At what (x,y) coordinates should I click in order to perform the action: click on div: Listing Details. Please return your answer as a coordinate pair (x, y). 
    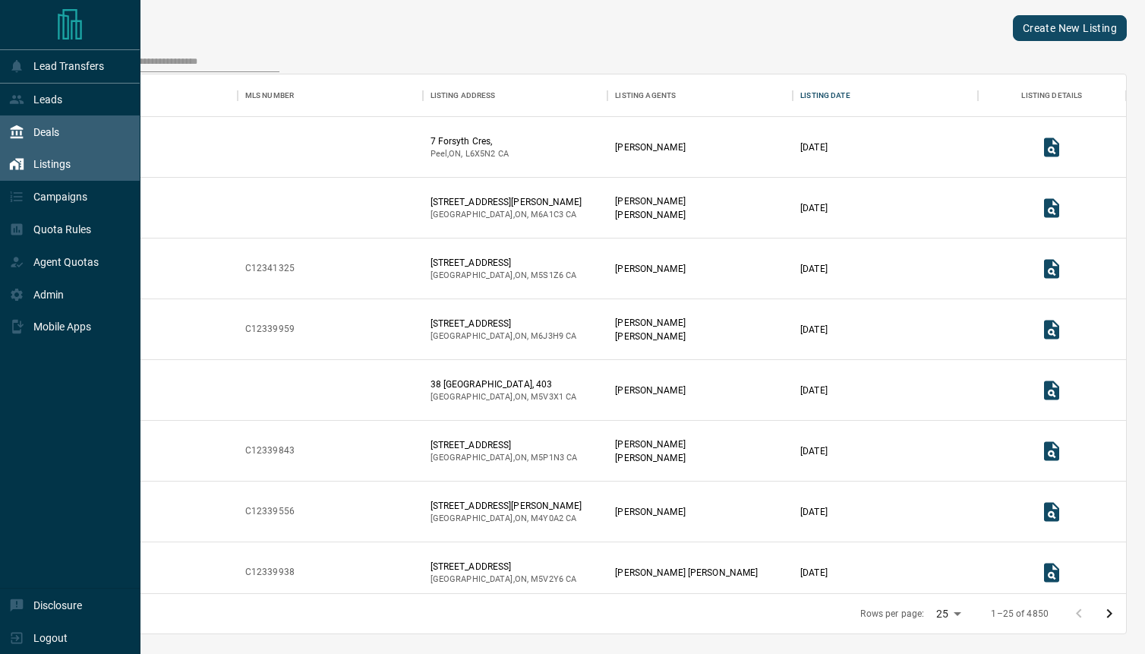
    Looking at the image, I should click on (1052, 96).